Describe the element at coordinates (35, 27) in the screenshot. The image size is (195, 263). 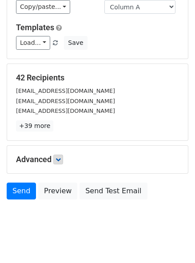
I see `a: Templates` at that location.